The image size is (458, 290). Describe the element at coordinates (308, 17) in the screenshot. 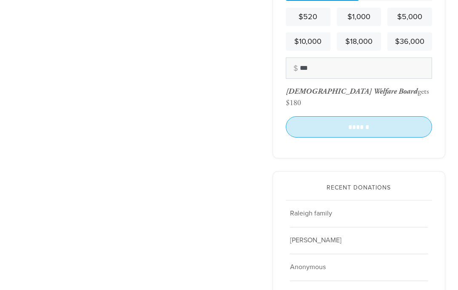

I see `a: $520` at that location.